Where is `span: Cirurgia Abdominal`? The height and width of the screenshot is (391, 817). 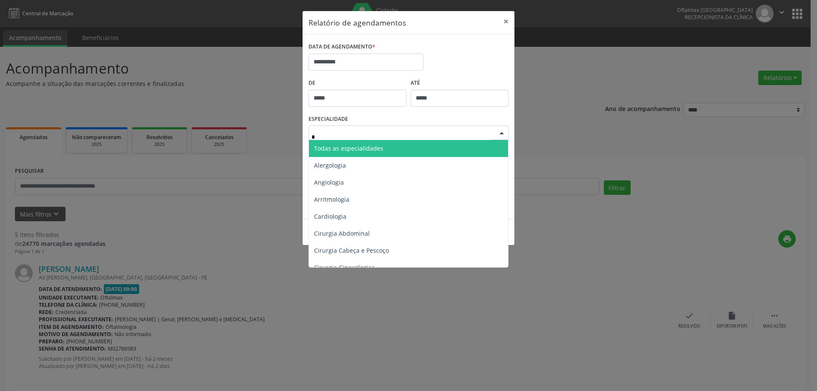 span: Cirurgia Abdominal is located at coordinates (342, 233).